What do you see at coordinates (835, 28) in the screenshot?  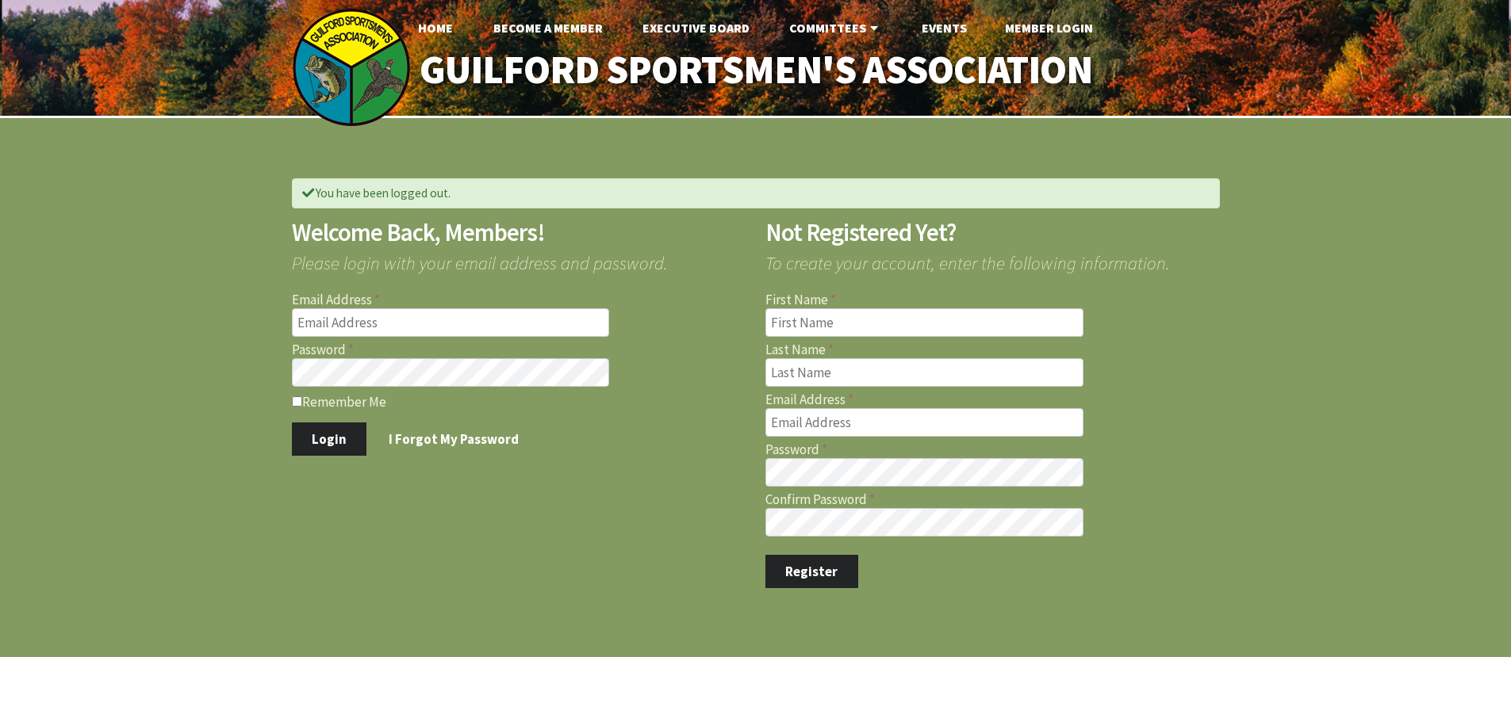 I see `a: Committees` at bounding box center [835, 28].